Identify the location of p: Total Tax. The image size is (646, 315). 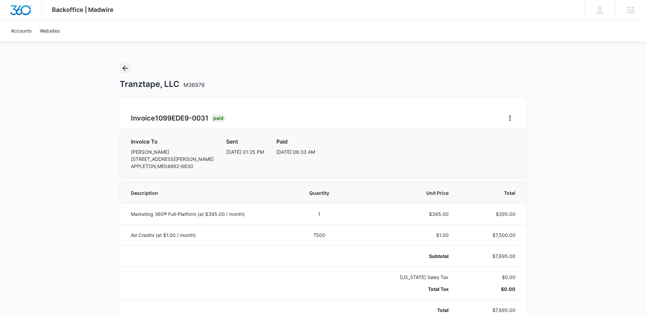
(403, 289).